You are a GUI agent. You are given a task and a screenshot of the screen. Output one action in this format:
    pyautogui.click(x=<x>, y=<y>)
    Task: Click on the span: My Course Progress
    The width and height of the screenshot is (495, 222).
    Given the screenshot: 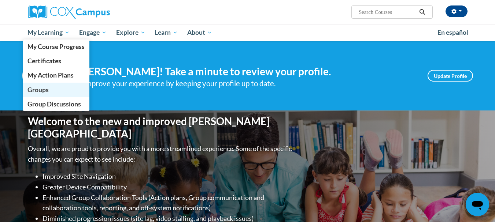 What is the action you would take?
    pyautogui.click(x=56, y=47)
    